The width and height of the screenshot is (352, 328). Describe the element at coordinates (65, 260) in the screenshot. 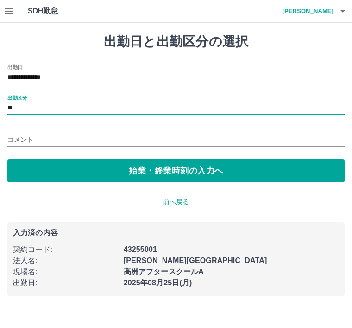

I see `p: 法人名 :` at that location.